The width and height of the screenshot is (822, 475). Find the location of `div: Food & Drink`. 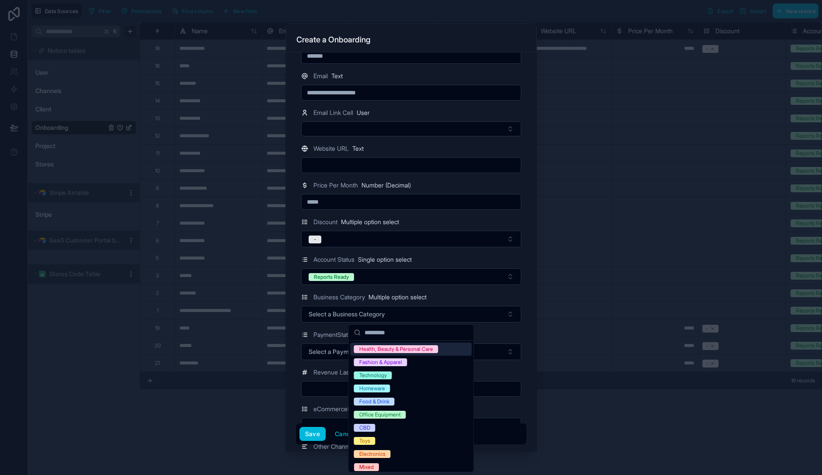

div: Food & Drink is located at coordinates (374, 401).